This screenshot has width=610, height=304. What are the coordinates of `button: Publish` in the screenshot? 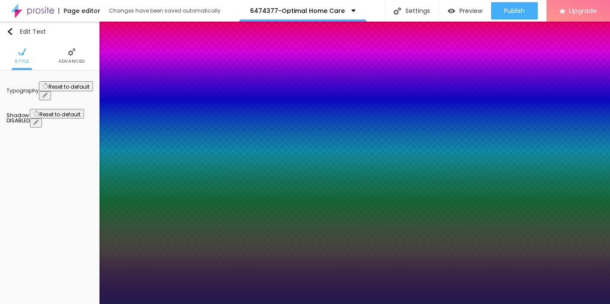 It's located at (514, 11).